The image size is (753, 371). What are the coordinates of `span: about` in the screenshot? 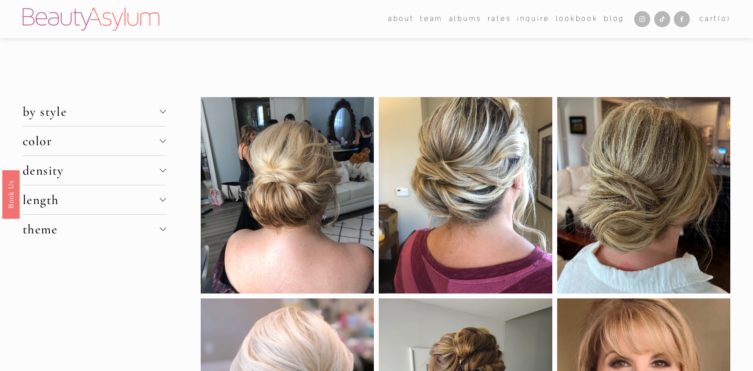 It's located at (401, 19).